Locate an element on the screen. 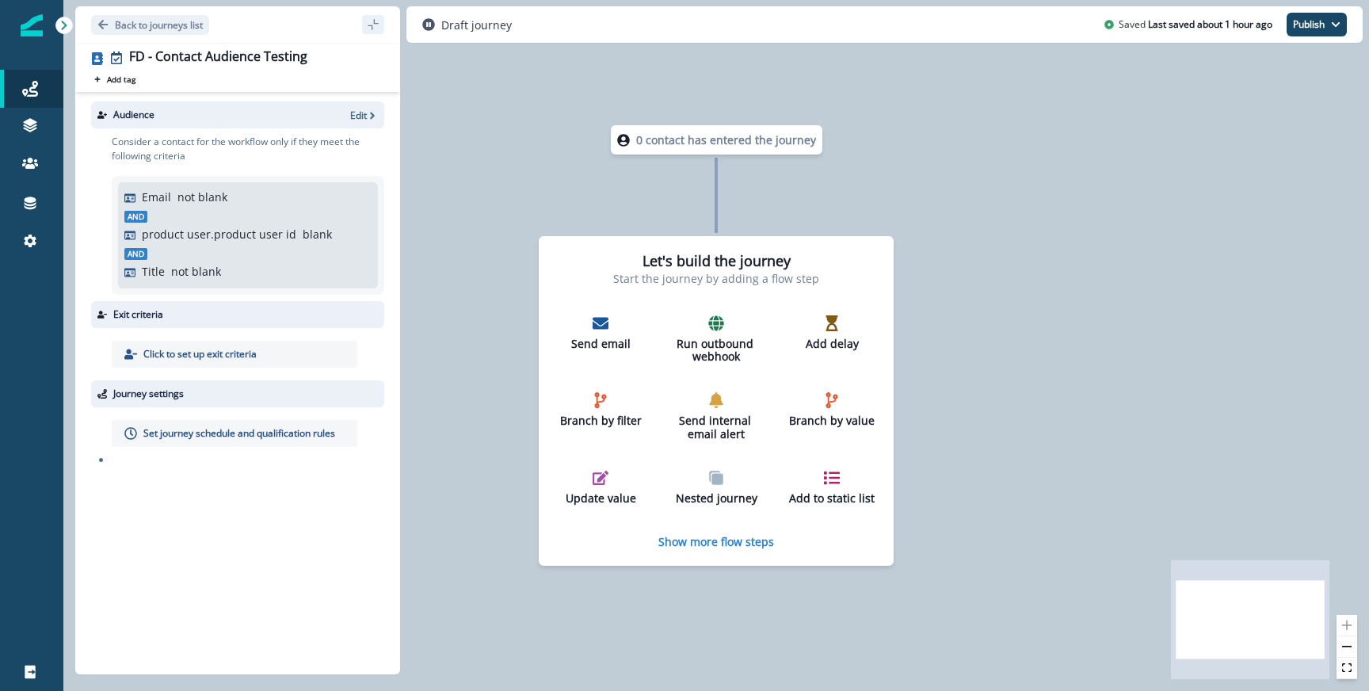 Image resolution: width=1369 pixels, height=691 pixels. p: 0 contact has entered the journey is located at coordinates (726, 139).